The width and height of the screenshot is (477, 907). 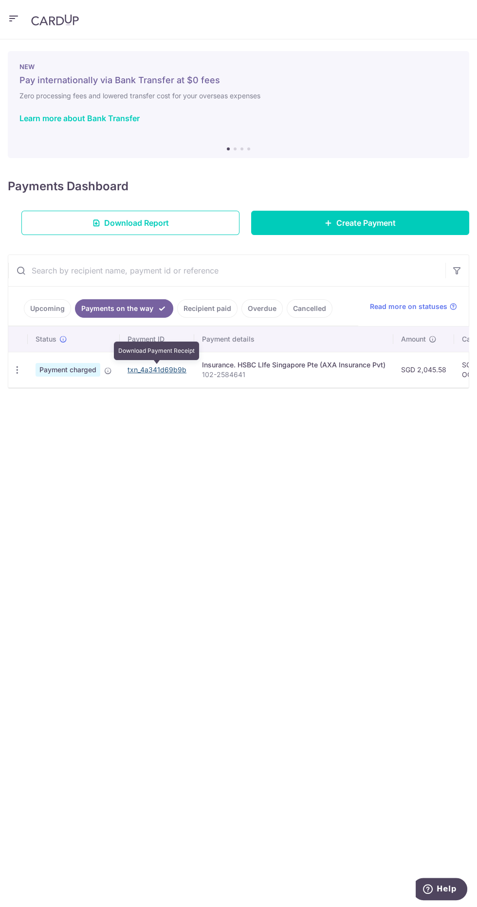 I want to click on th: Payment details, so click(x=293, y=339).